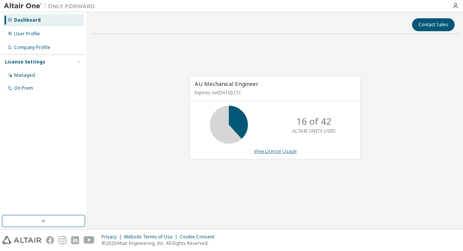 The image size is (463, 251). I want to click on img: linkedin.svg, so click(75, 240).